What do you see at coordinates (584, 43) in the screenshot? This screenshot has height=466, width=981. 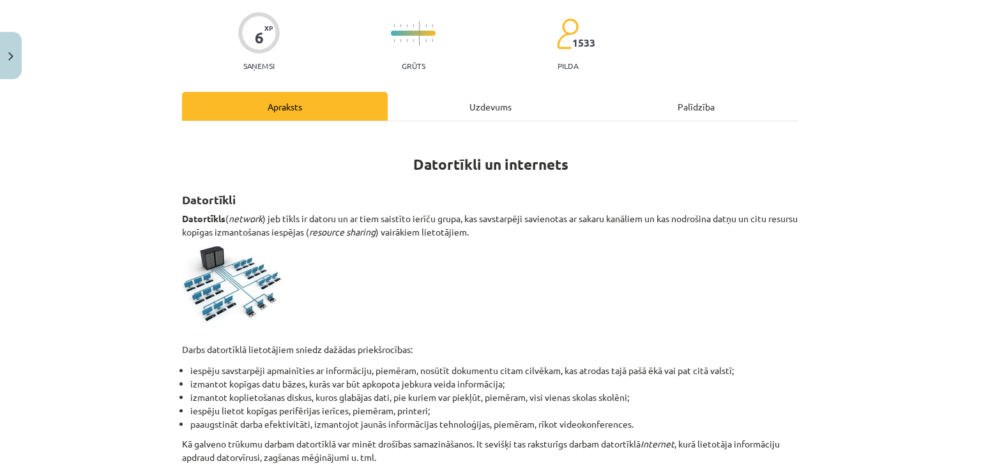 I see `span: 1533` at bounding box center [584, 43].